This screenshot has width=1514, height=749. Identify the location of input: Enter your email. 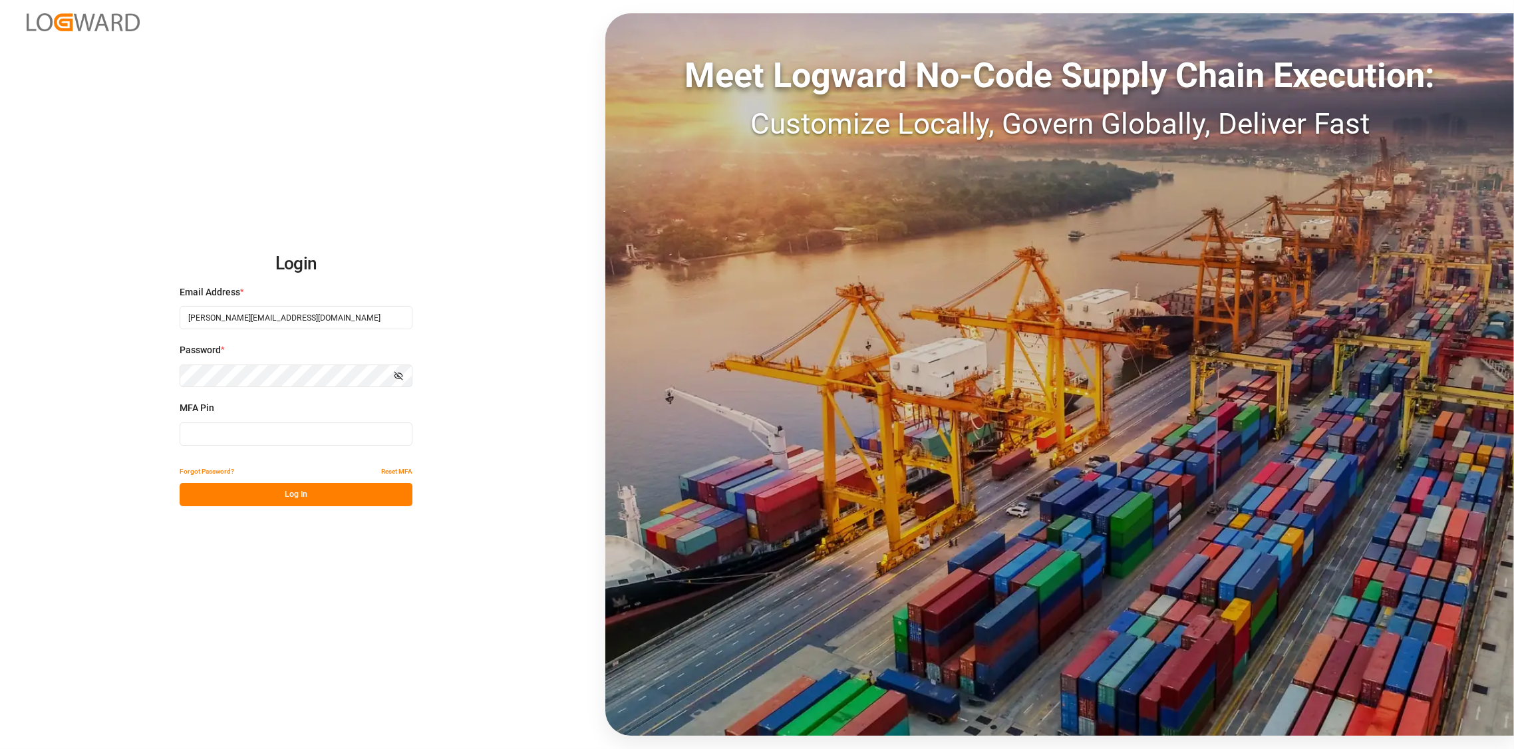
(296, 317).